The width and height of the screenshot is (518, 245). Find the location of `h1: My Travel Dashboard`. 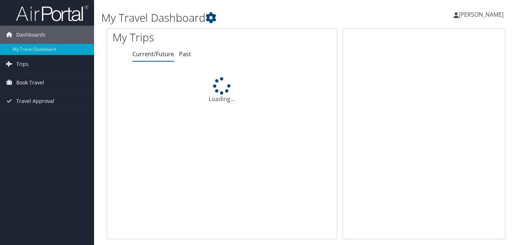

h1: My Travel Dashboard is located at coordinates (238, 18).